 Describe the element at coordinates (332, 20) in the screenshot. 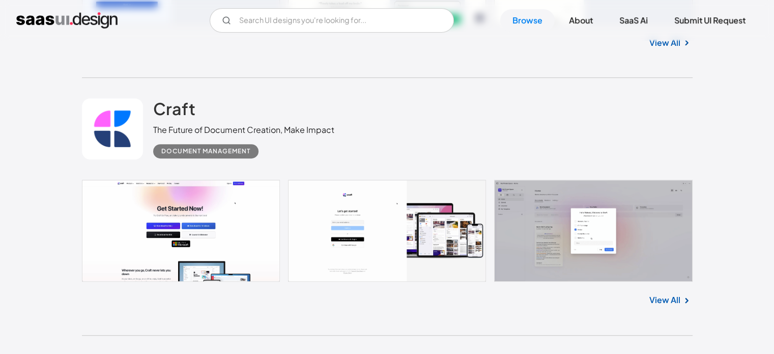

I see `input: Search UI designs you're looking for...` at that location.